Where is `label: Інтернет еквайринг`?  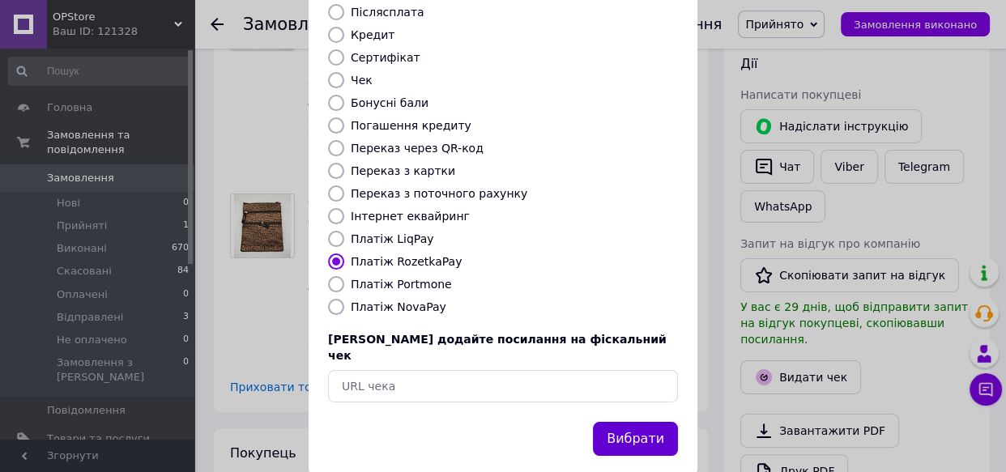
label: Інтернет еквайринг is located at coordinates (410, 216).